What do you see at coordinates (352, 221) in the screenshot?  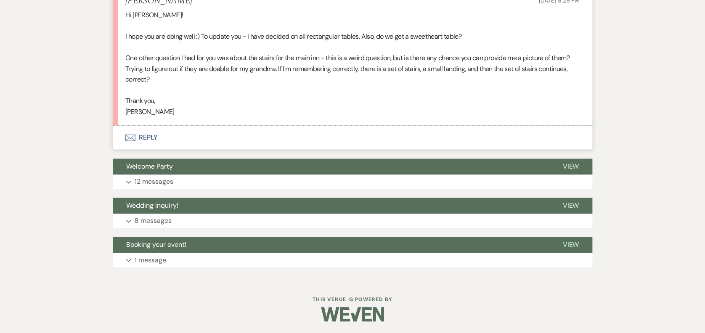 I see `button: 8 messages` at bounding box center [352, 221].